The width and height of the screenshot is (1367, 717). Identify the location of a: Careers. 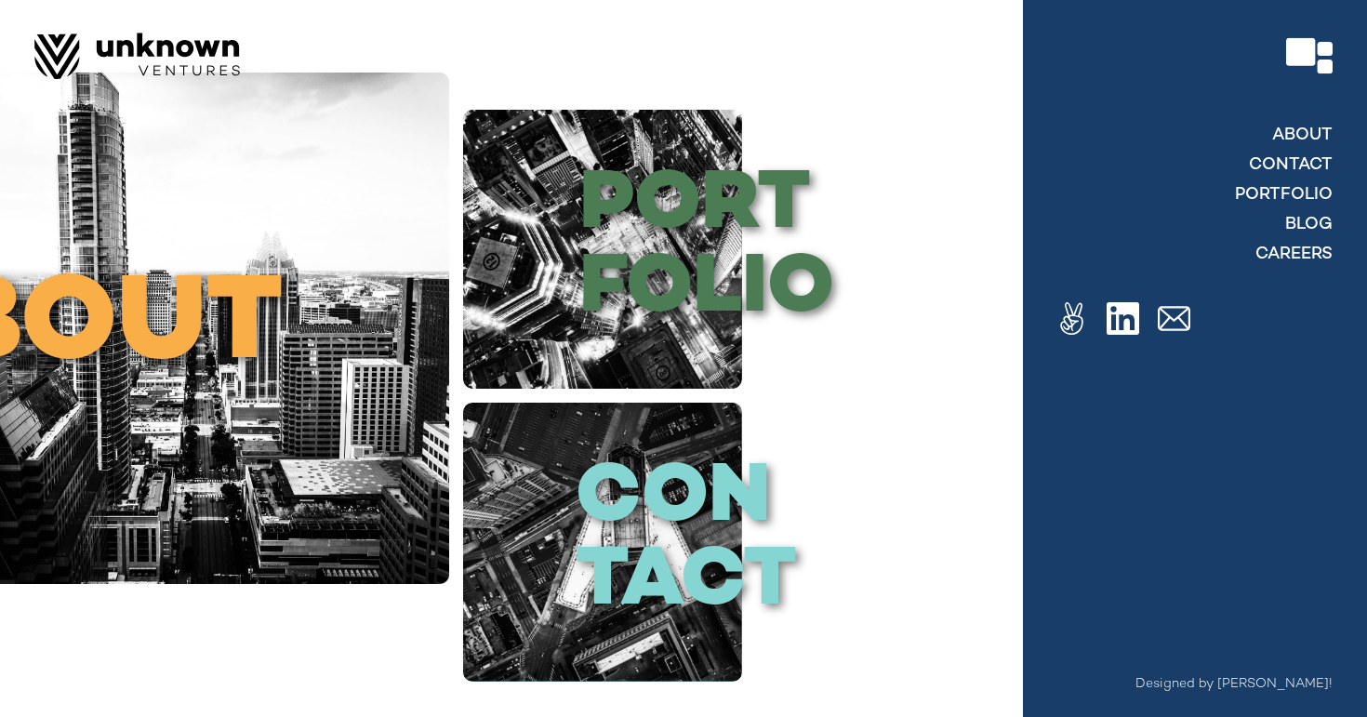
(1293, 255).